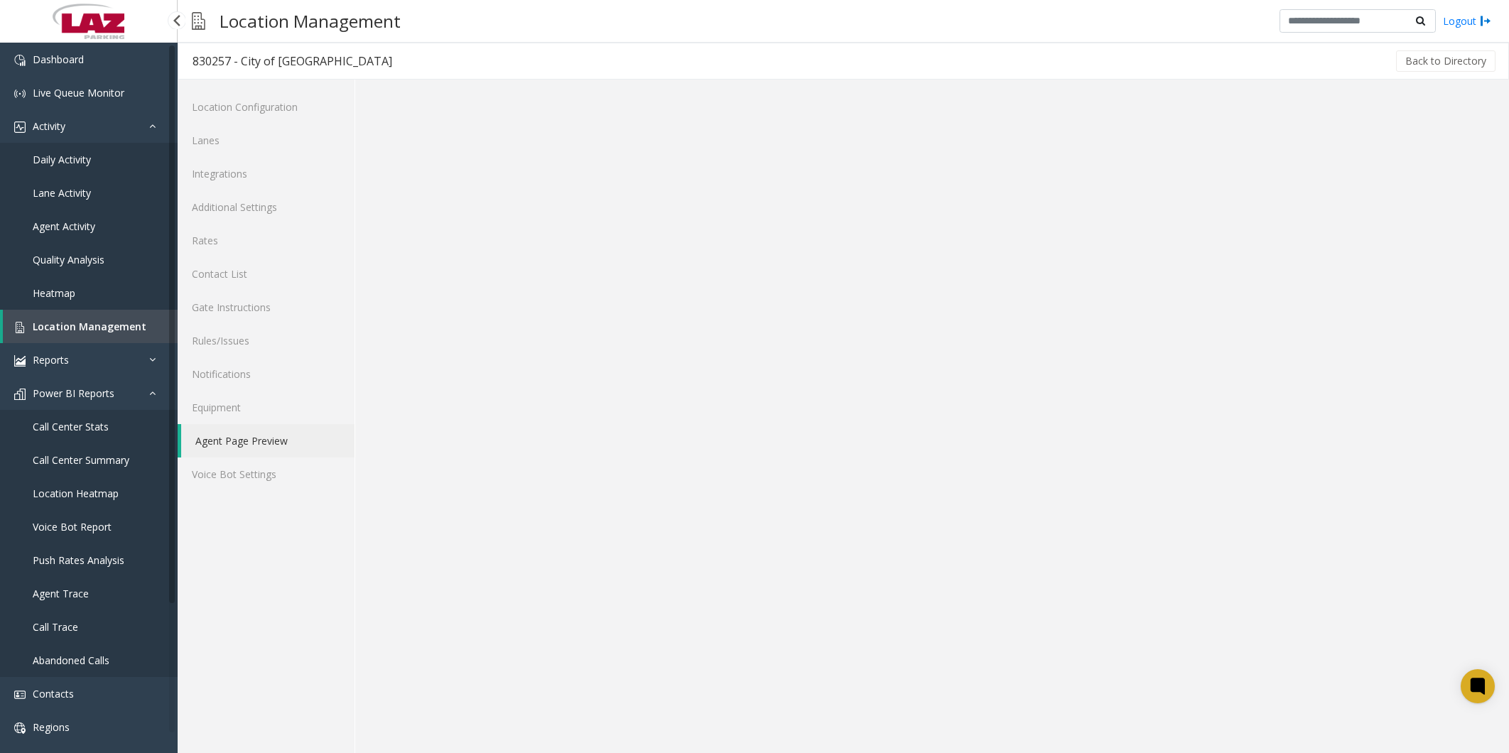 The image size is (1509, 753). I want to click on button: Back to Directory, so click(1446, 61).